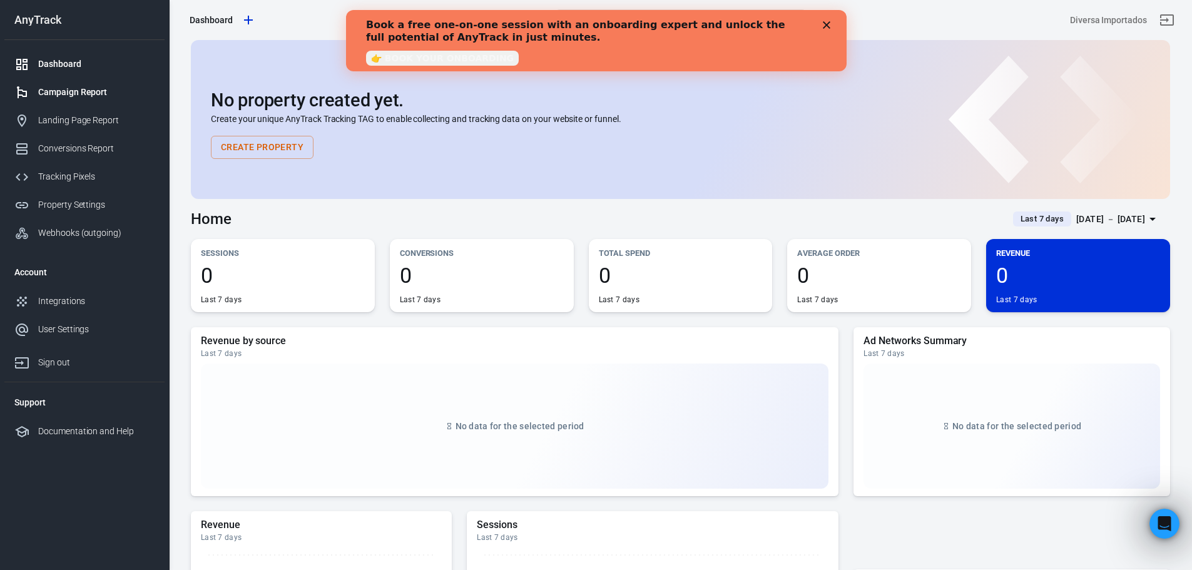 This screenshot has height=570, width=1192. What do you see at coordinates (96, 48) in the screenshot?
I see `a: 👉 BOOK YOUR ONBOARDING` at bounding box center [96, 48].